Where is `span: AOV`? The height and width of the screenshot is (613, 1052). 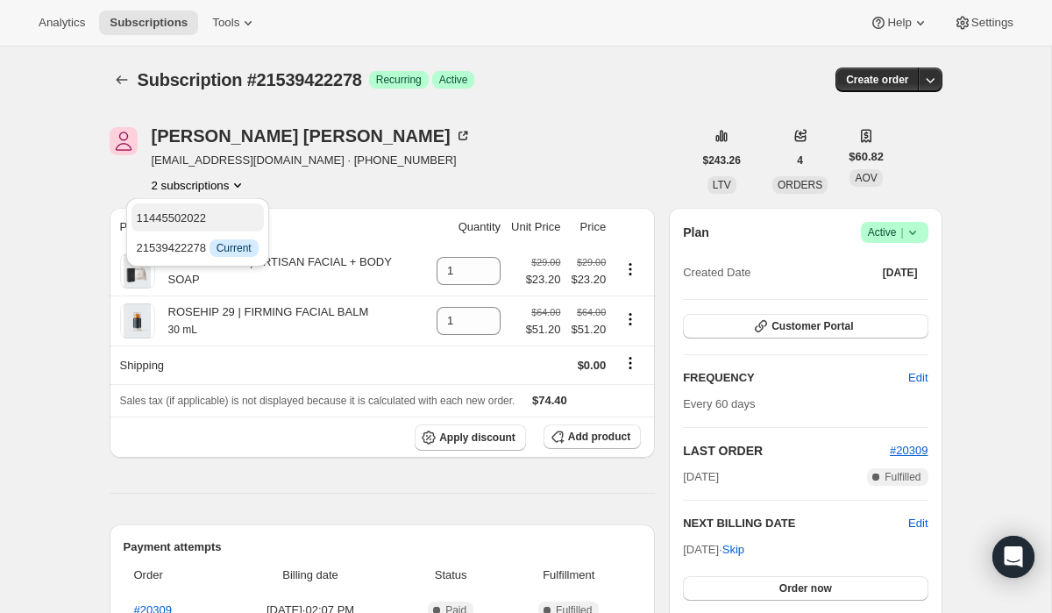
span: AOV is located at coordinates (865, 178).